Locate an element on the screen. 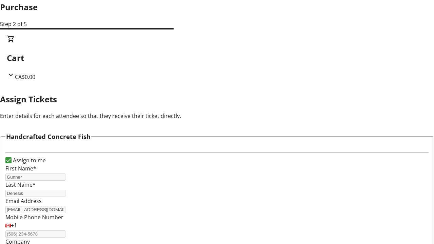  label: Assign to me is located at coordinates (28, 160).